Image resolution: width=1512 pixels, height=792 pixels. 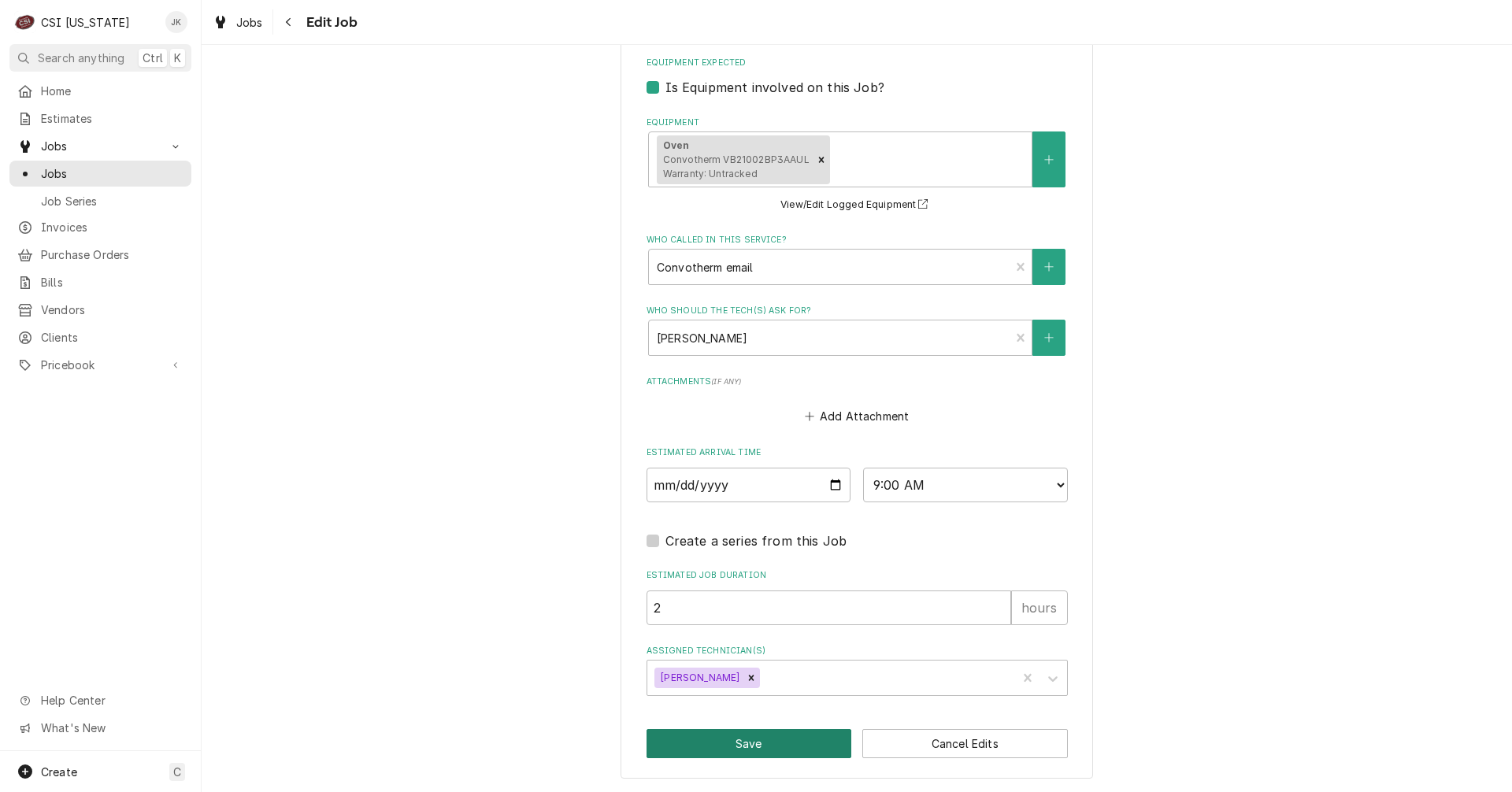 What do you see at coordinates (112, 337) in the screenshot?
I see `span: Clients` at bounding box center [112, 337].